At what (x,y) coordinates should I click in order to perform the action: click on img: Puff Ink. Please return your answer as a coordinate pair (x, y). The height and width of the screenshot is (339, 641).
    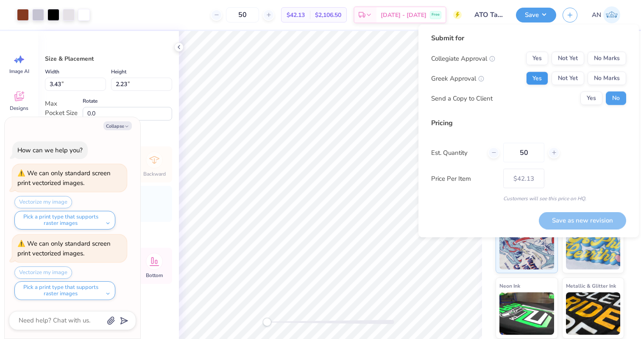
    Looking at the image, I should click on (593, 248).